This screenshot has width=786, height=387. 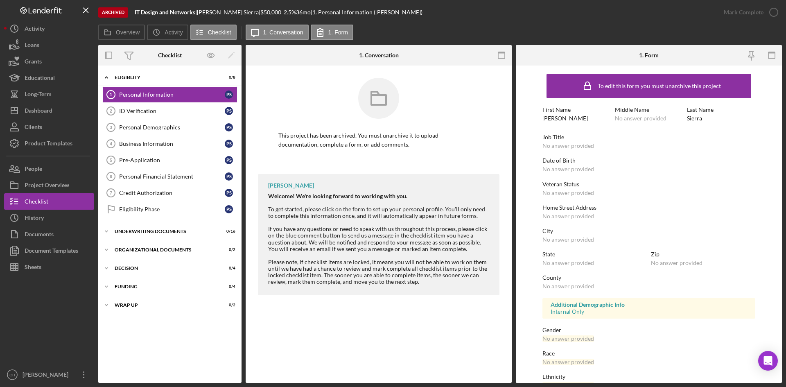 I want to click on div: Grants, so click(x=33, y=62).